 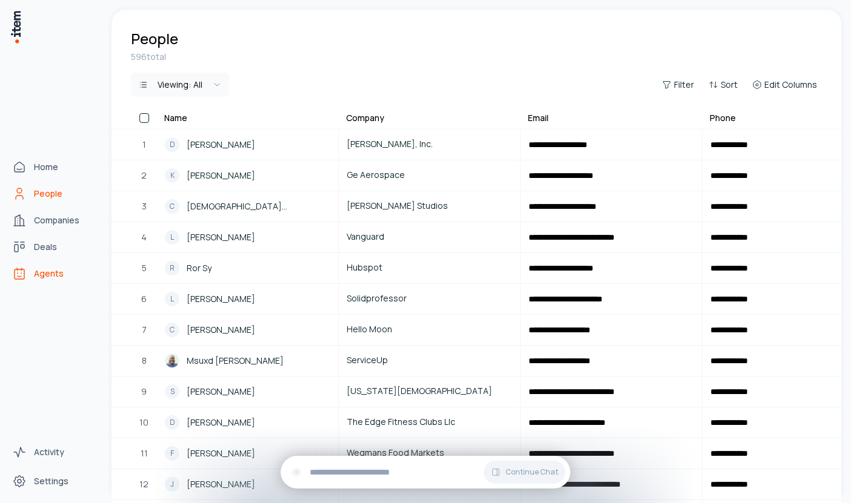 I want to click on a: Agents, so click(x=53, y=274).